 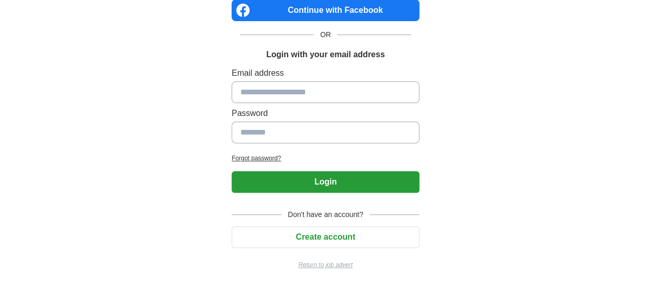 What do you see at coordinates (325, 73) in the screenshot?
I see `label: Email address` at bounding box center [325, 73].